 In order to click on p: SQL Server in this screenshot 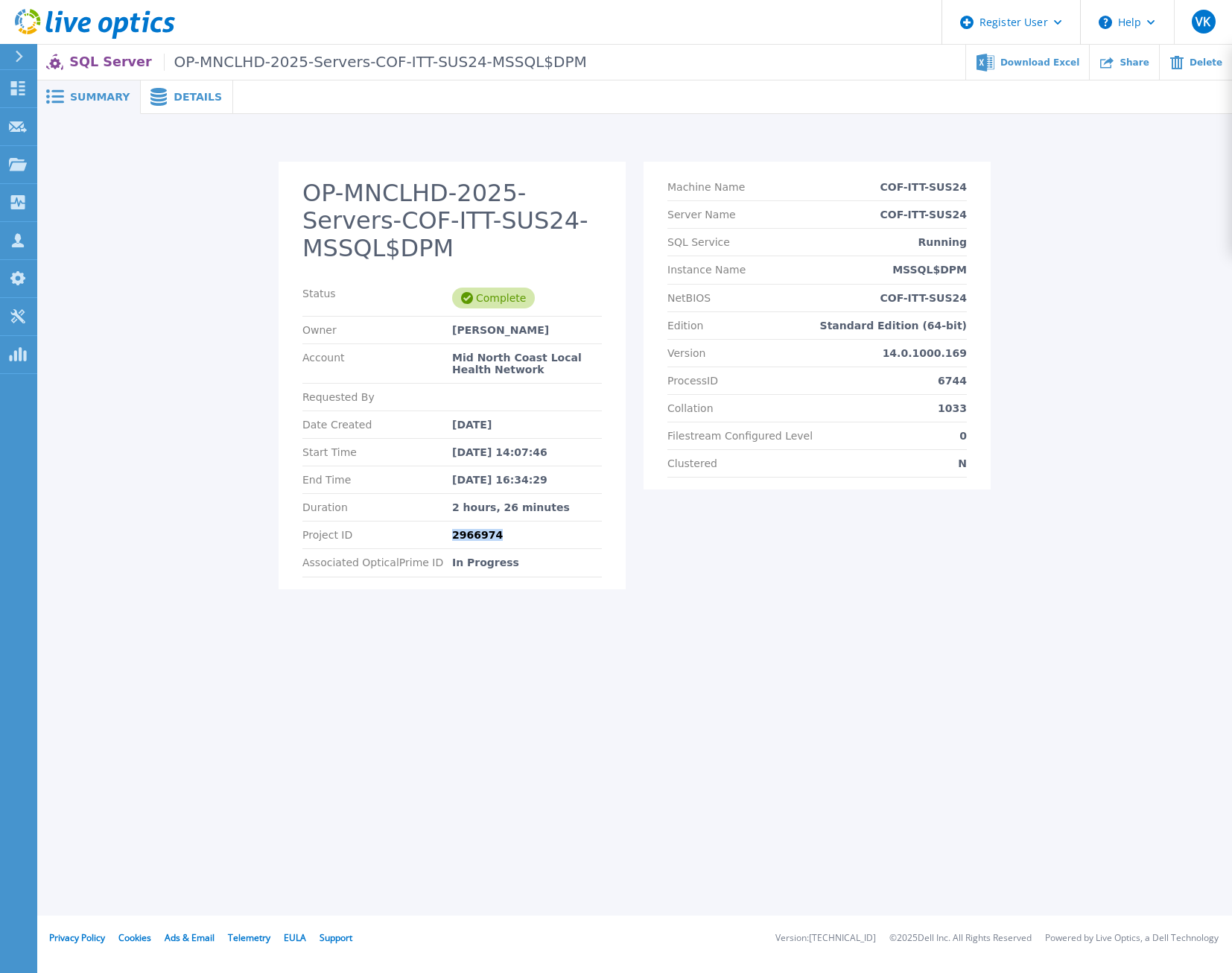, I will do `click(328, 62)`.